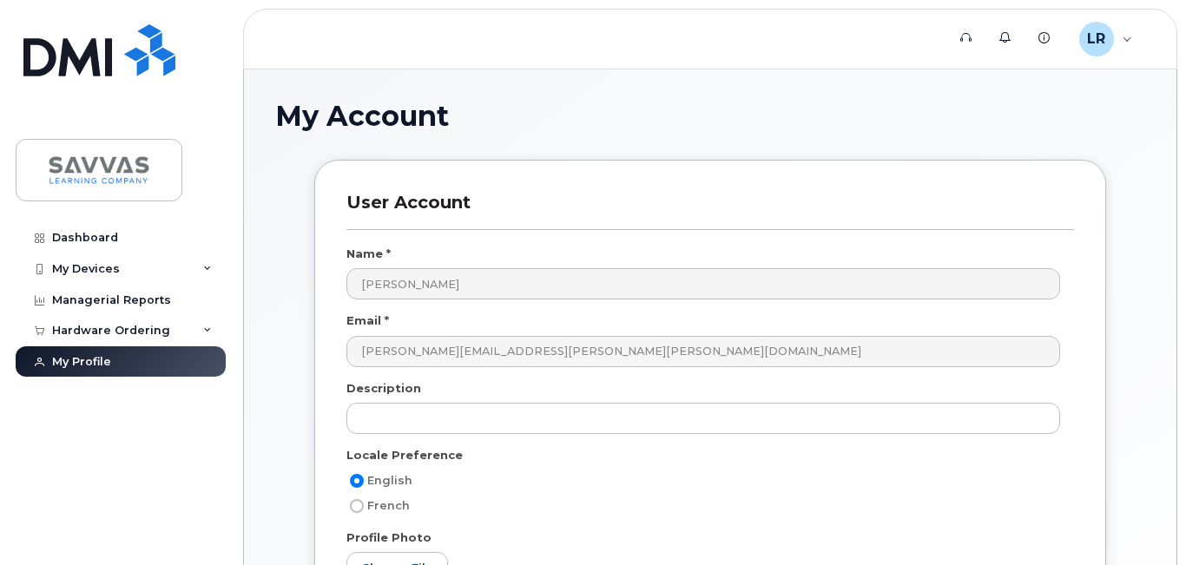 The image size is (1186, 565). What do you see at coordinates (357, 506) in the screenshot?
I see `input: French` at bounding box center [357, 506].